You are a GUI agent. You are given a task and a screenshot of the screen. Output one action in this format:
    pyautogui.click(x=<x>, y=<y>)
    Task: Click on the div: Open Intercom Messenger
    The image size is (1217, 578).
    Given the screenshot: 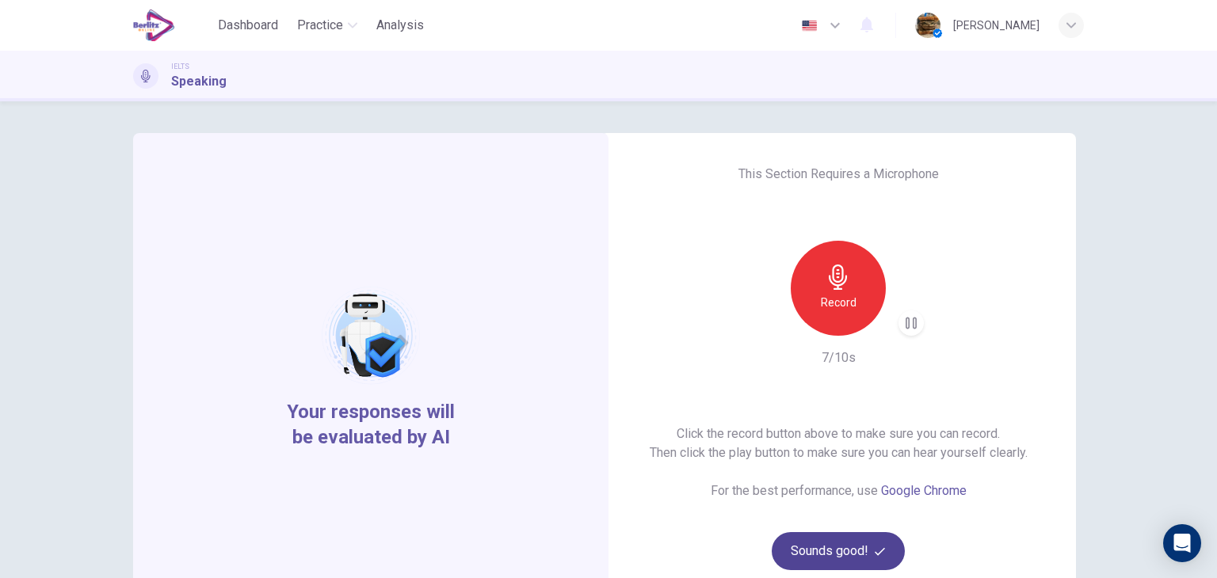 What is the action you would take?
    pyautogui.click(x=1182, y=543)
    